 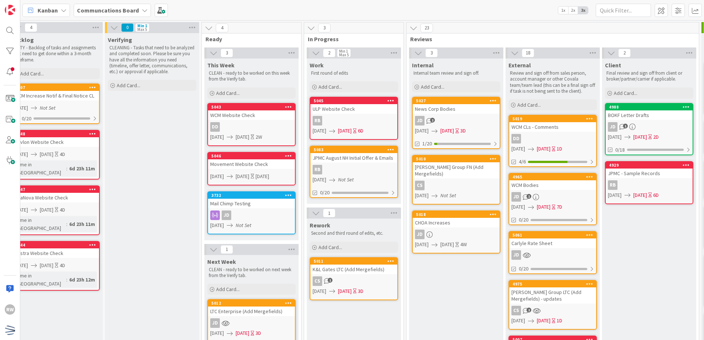 What do you see at coordinates (354, 266) in the screenshot?
I see `div: 5011K&L Gates LTC (Add Mergefields)` at bounding box center [354, 266].